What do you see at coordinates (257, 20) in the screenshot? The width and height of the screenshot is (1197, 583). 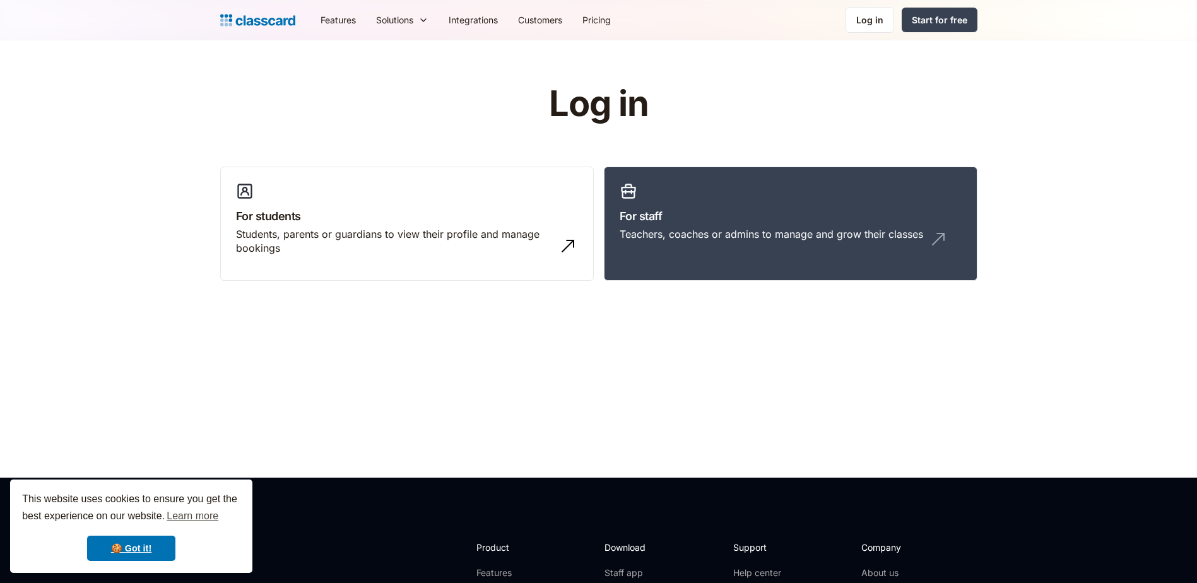 I see `a: home` at bounding box center [257, 20].